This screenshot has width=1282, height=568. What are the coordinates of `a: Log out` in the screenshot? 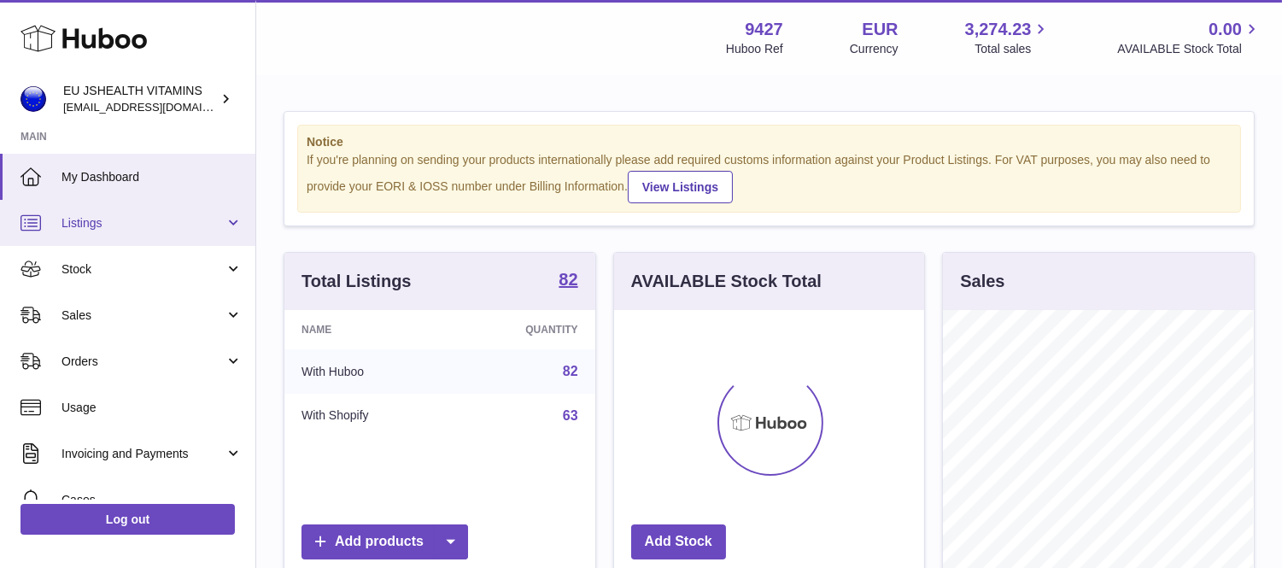 It's located at (127, 519).